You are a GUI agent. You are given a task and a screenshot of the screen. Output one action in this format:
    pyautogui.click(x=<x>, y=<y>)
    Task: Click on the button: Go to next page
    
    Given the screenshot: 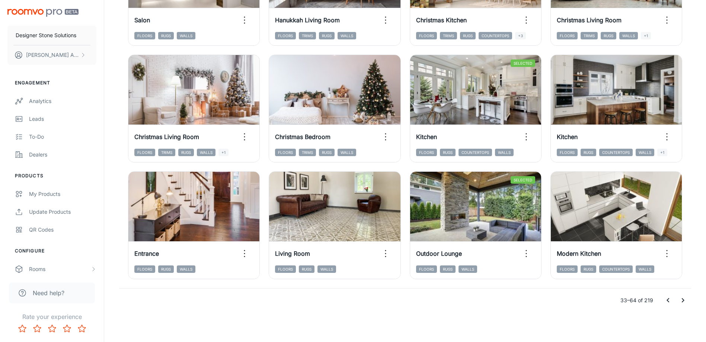 What is the action you would take?
    pyautogui.click(x=683, y=301)
    